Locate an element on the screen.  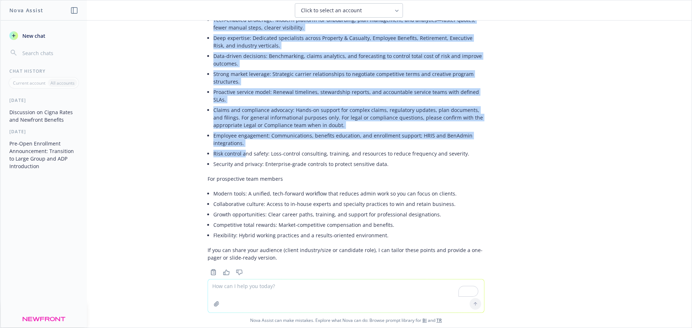
div: Chat History is located at coordinates (44, 71).